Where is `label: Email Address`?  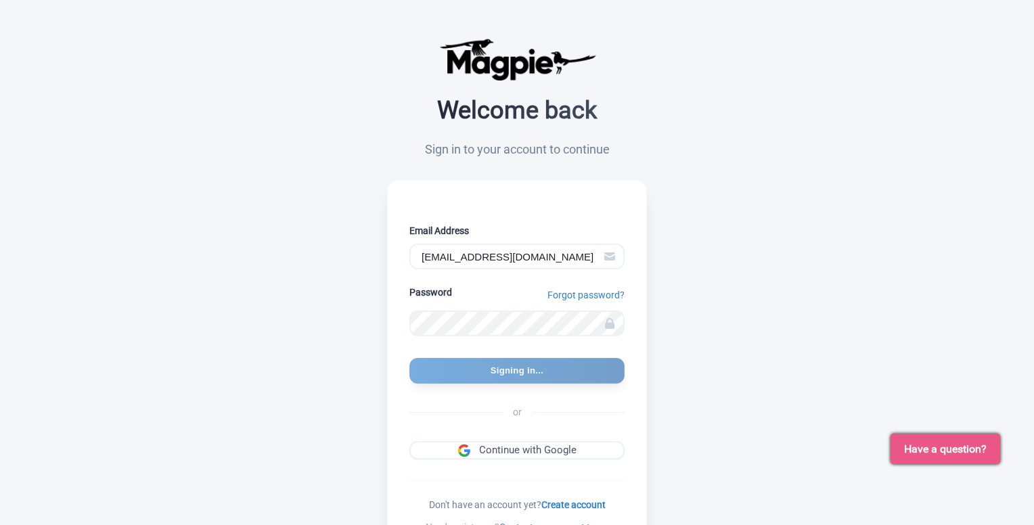
label: Email Address is located at coordinates (517, 231).